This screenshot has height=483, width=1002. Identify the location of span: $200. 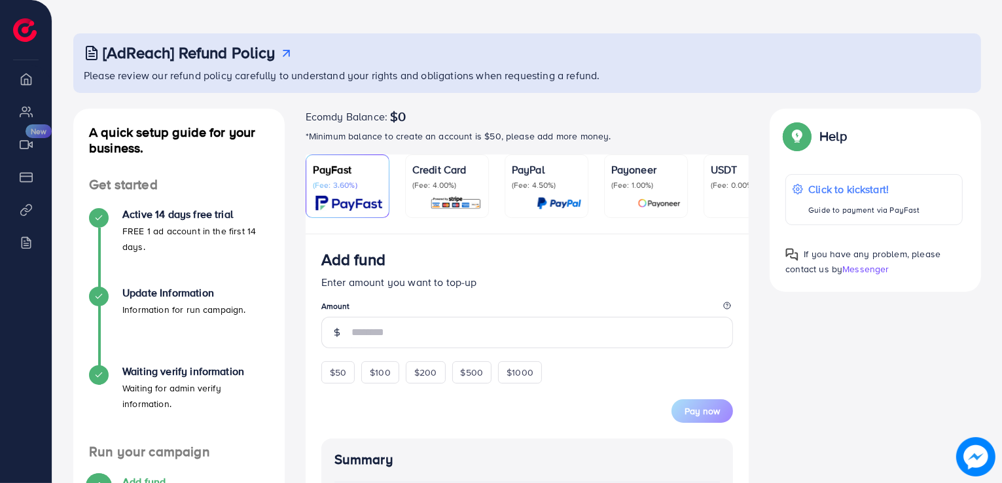
(425, 372).